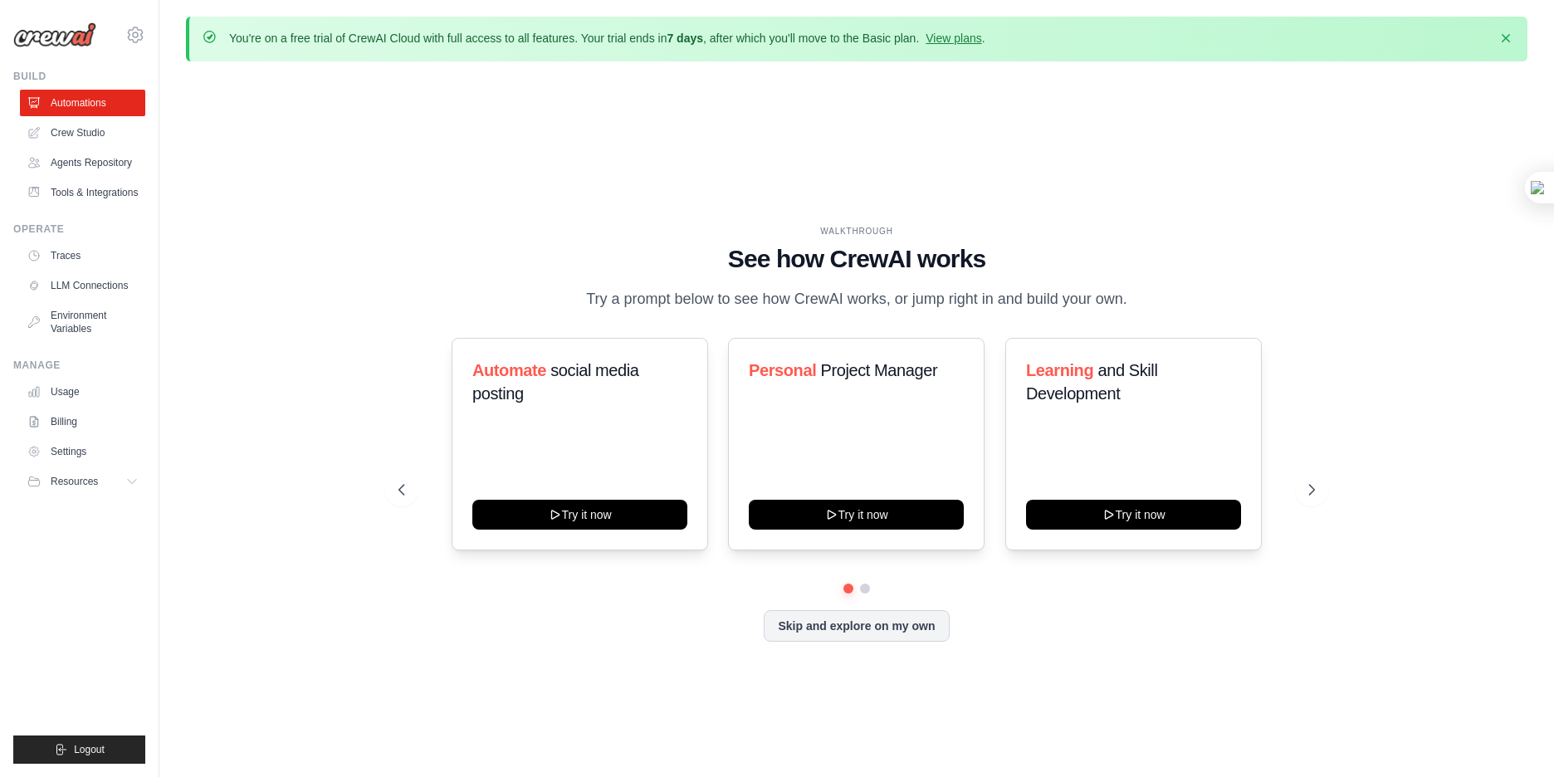 Image resolution: width=1554 pixels, height=777 pixels. I want to click on span: Personal, so click(782, 370).